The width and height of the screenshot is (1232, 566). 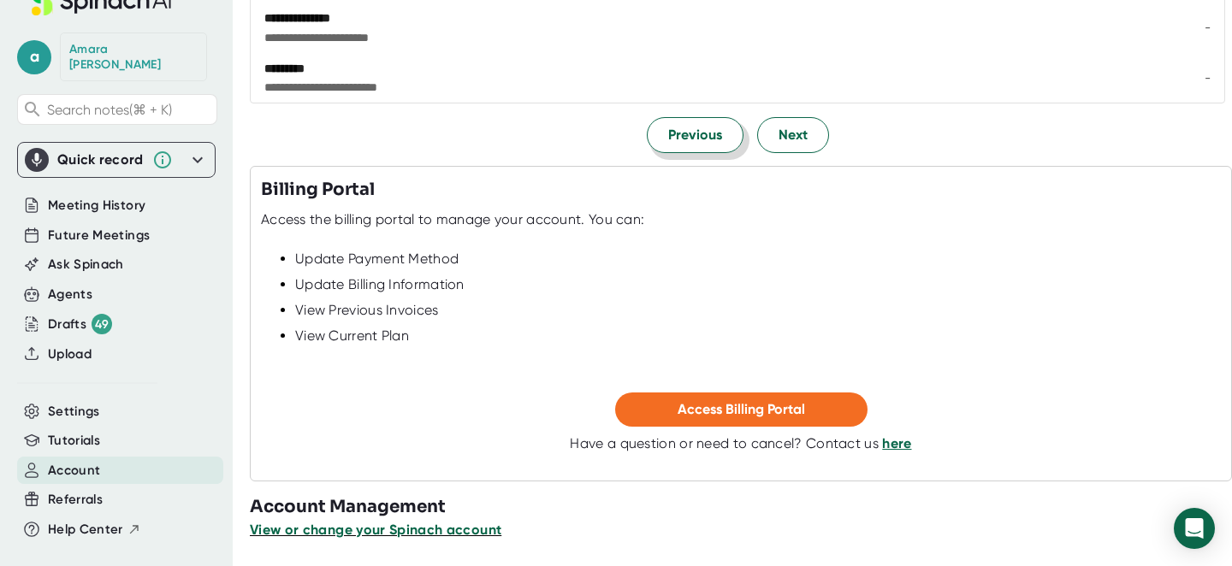 What do you see at coordinates (793, 135) in the screenshot?
I see `span: Next` at bounding box center [793, 135].